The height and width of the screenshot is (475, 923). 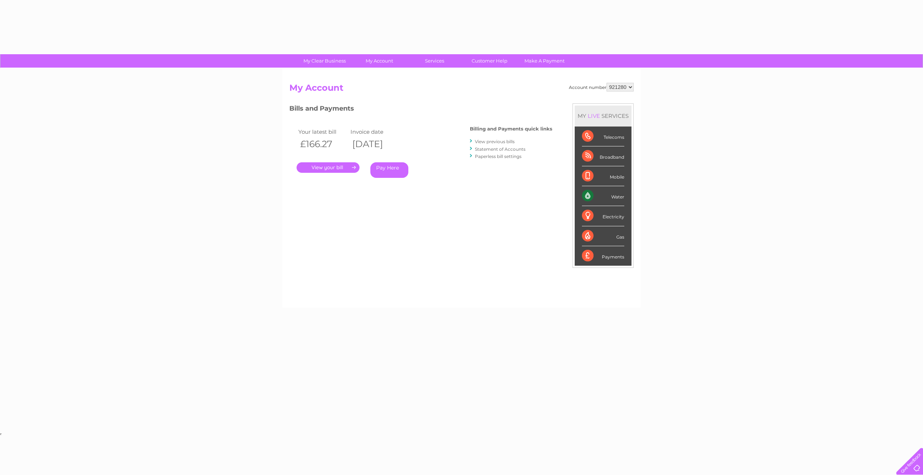 I want to click on h3: Bills and Payments, so click(x=420, y=110).